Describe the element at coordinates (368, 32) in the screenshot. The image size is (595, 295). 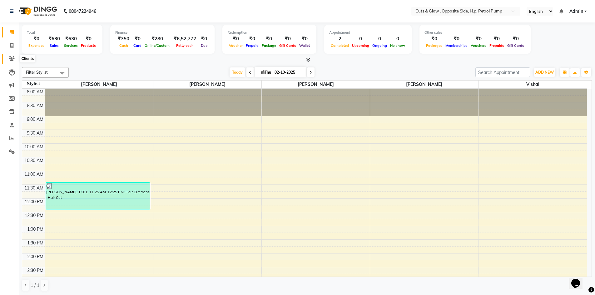
I see `div: Appointment` at that location.